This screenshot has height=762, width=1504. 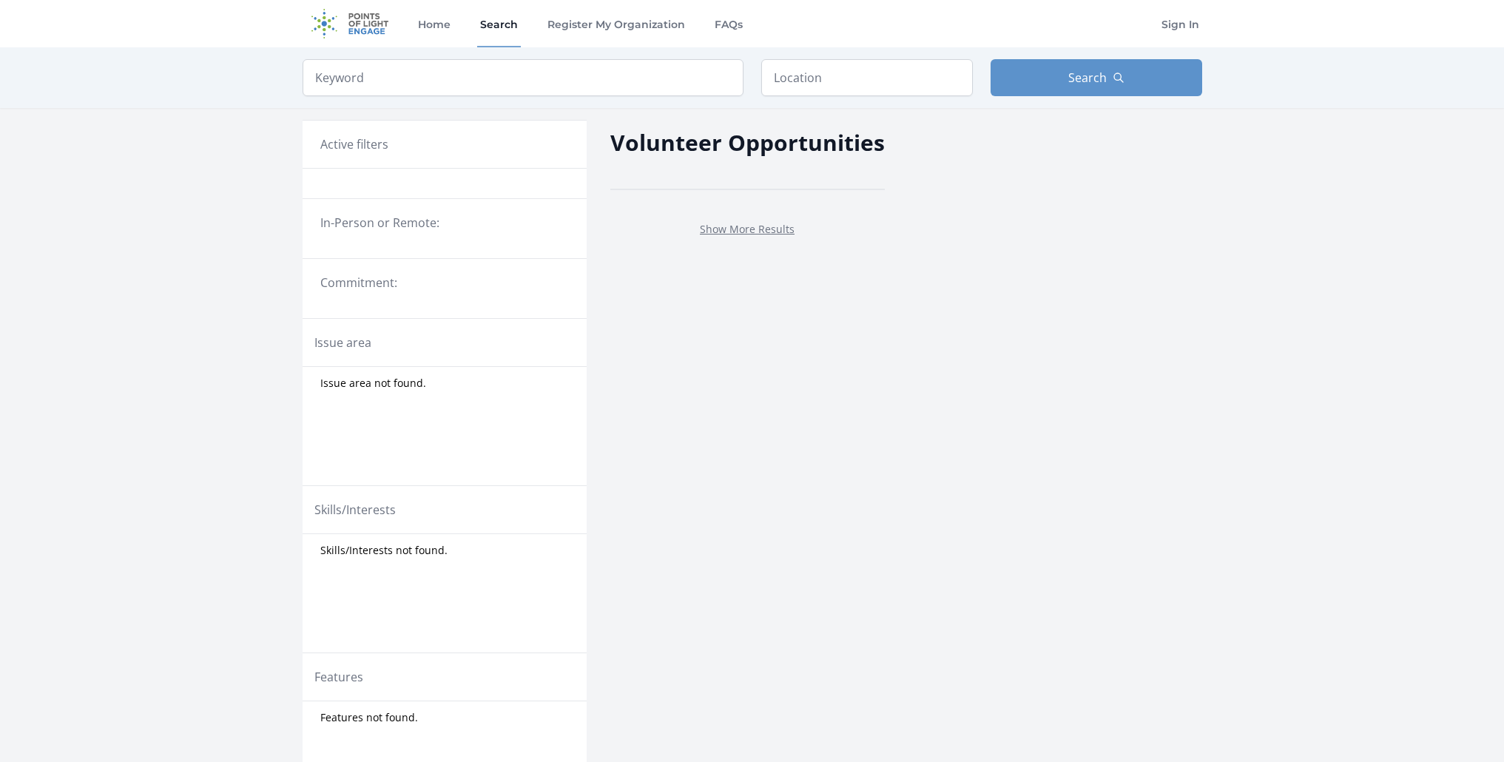 I want to click on legend: In-Person or Remote:, so click(x=445, y=223).